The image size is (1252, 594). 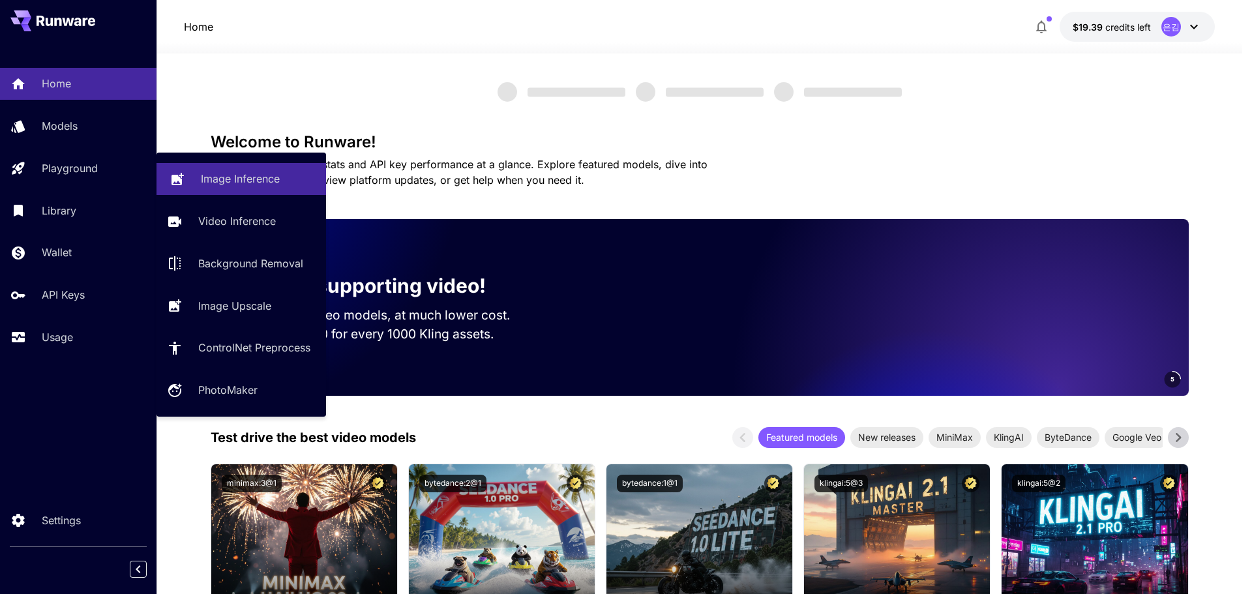 I want to click on nav: breadcrumb, so click(x=198, y=27).